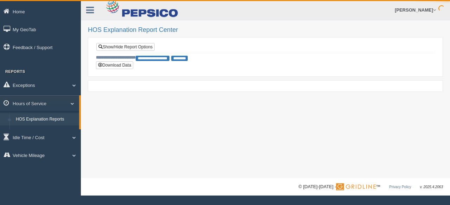  Describe the element at coordinates (115, 65) in the screenshot. I see `button: Download Data` at that location.